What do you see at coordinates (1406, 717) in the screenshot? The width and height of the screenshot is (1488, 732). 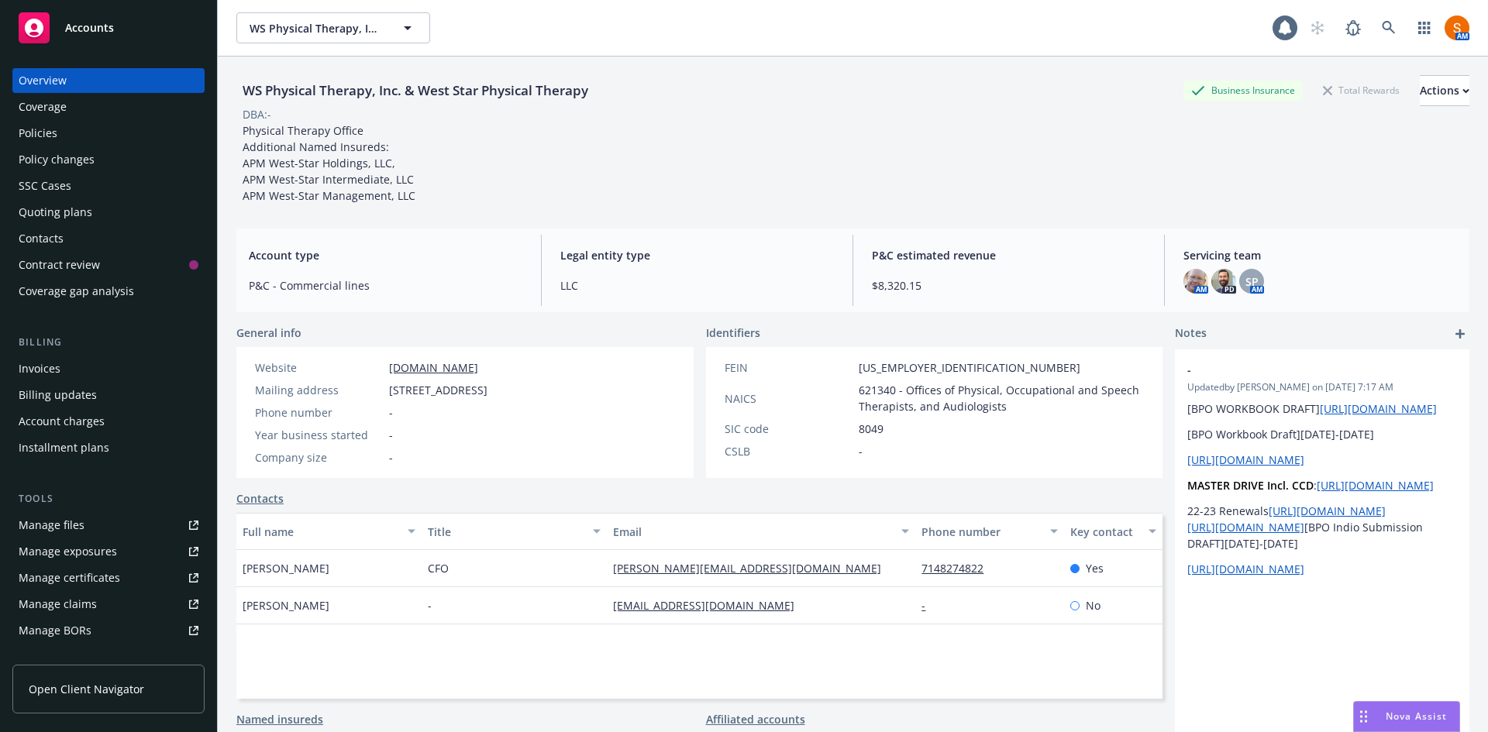 I see `button: Nova Assist` at bounding box center [1406, 717].